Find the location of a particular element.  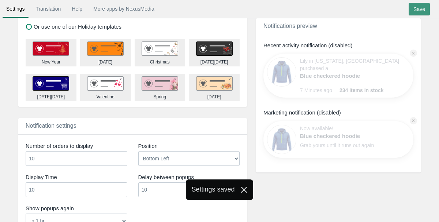

span: Notifications preview is located at coordinates (290, 26).